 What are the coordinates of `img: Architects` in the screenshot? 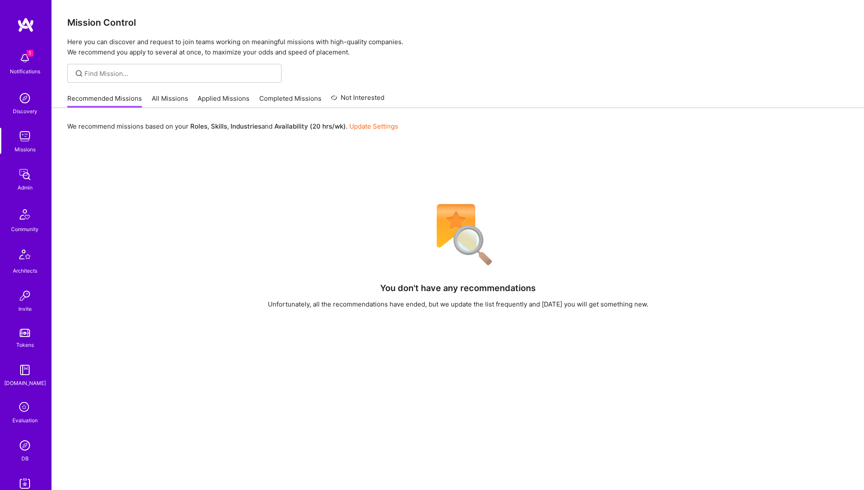 It's located at (25, 256).